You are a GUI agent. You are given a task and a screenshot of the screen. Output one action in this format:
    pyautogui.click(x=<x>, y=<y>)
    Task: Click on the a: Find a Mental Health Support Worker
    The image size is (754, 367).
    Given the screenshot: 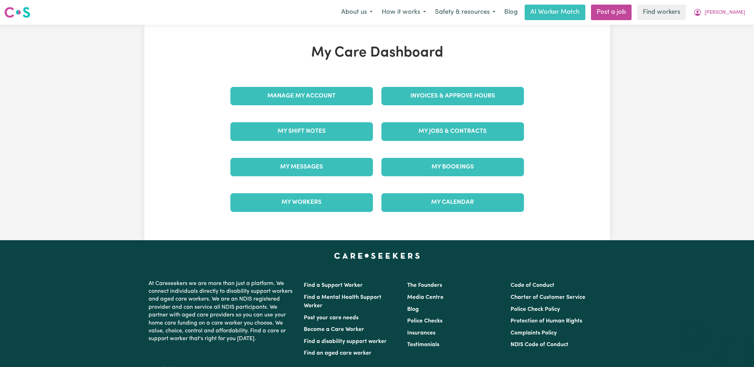 What is the action you would take?
    pyautogui.click(x=343, y=301)
    